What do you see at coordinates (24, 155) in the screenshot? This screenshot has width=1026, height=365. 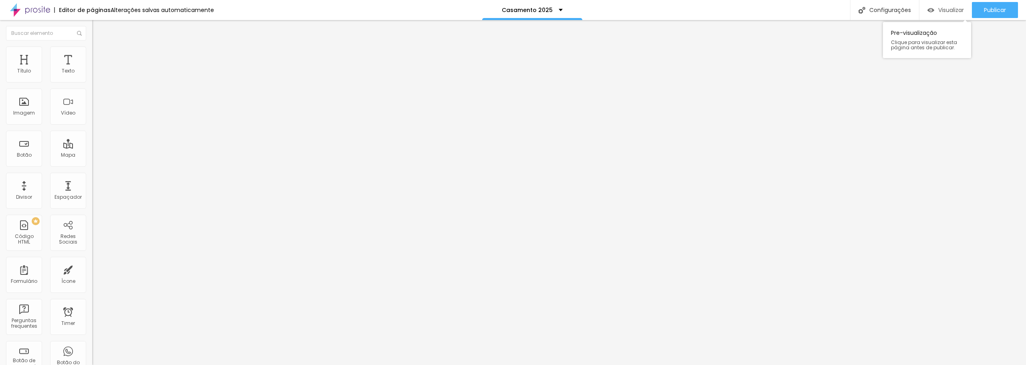 I see `div: Botão` at bounding box center [24, 155].